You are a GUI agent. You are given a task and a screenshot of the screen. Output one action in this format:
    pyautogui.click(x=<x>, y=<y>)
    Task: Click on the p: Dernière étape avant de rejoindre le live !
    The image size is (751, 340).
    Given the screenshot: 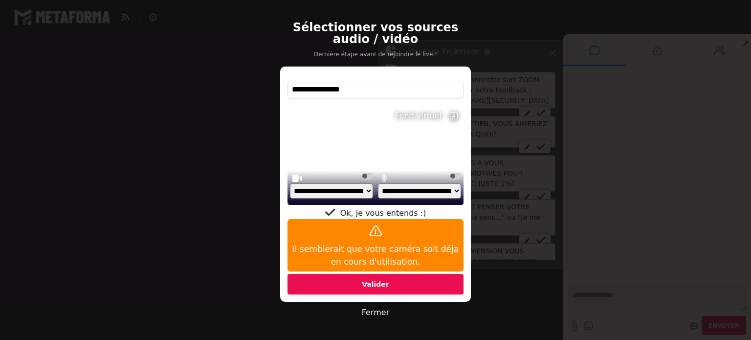 What is the action you would take?
    pyautogui.click(x=375, y=54)
    